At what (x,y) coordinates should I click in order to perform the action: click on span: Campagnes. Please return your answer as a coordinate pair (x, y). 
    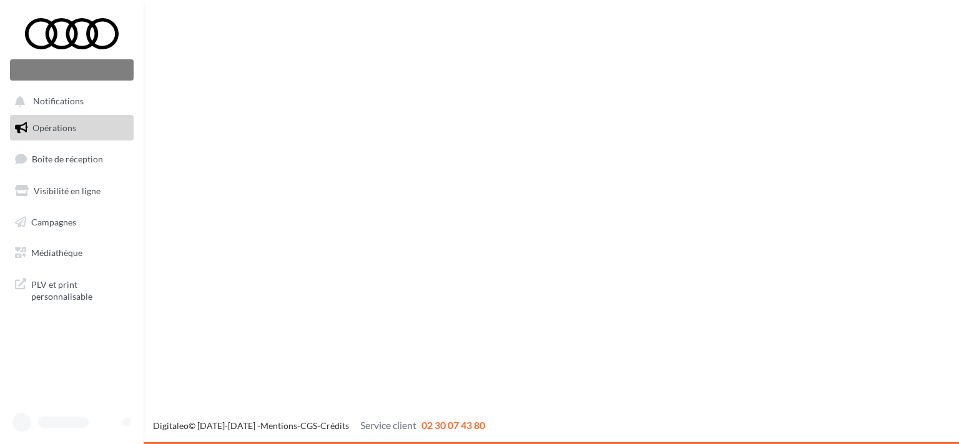
    Looking at the image, I should click on (54, 221).